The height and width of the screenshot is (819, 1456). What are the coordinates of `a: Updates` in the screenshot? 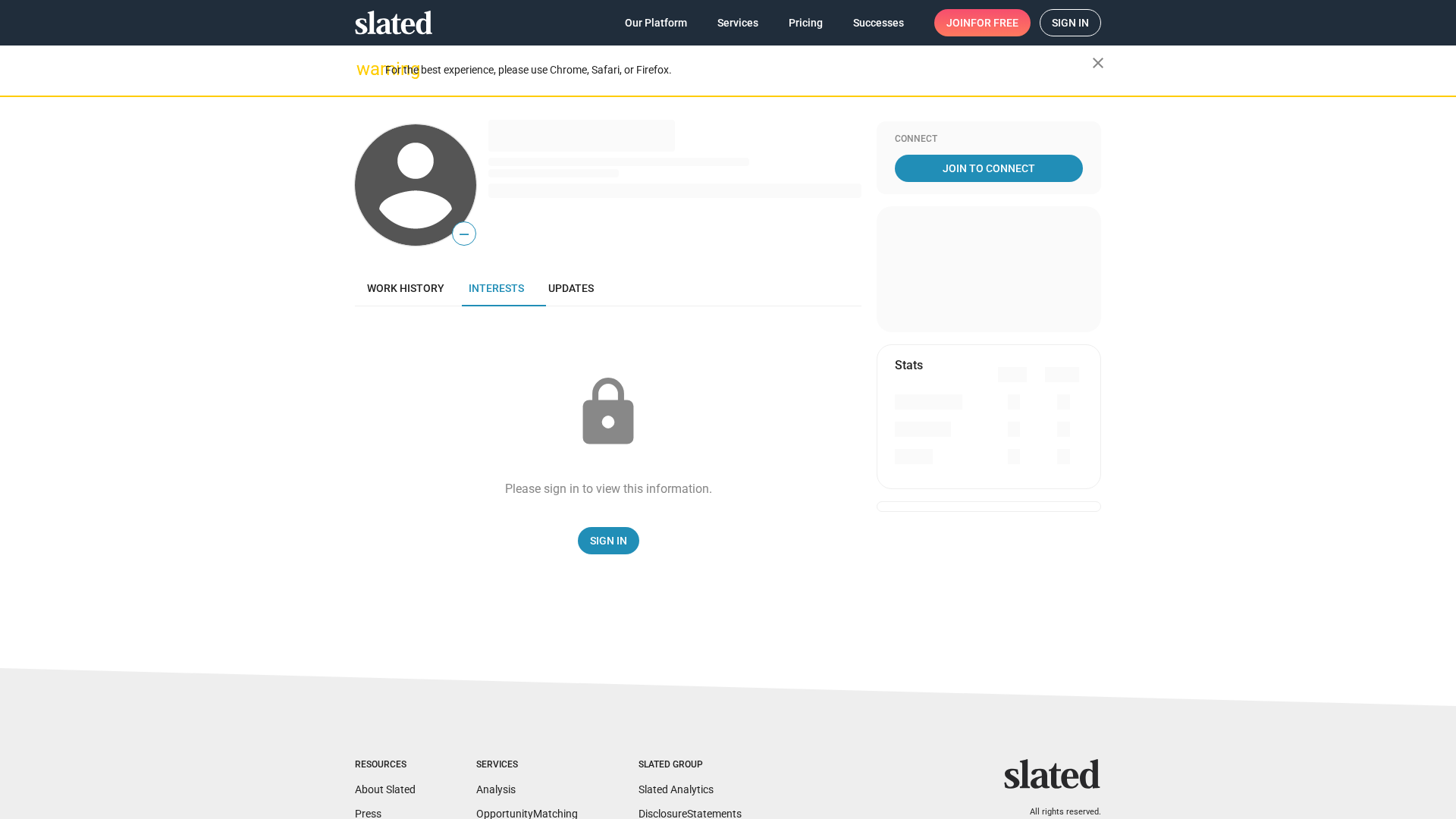 It's located at (571, 288).